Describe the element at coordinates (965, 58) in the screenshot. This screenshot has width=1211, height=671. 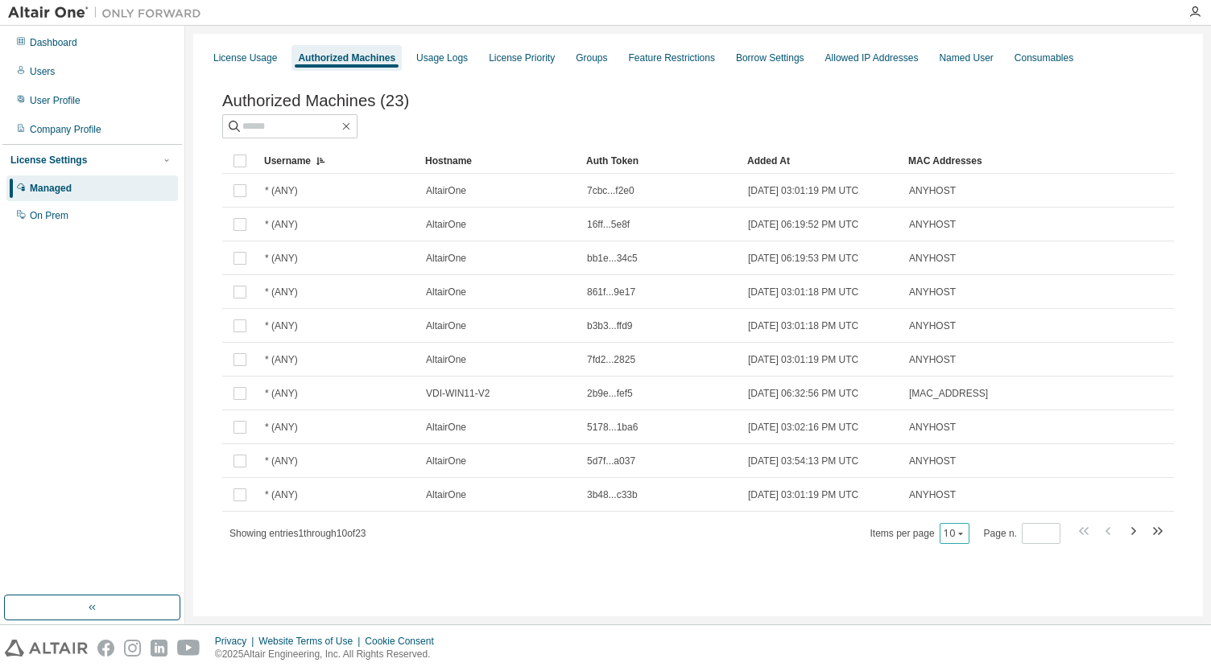
I see `div: Named User` at that location.